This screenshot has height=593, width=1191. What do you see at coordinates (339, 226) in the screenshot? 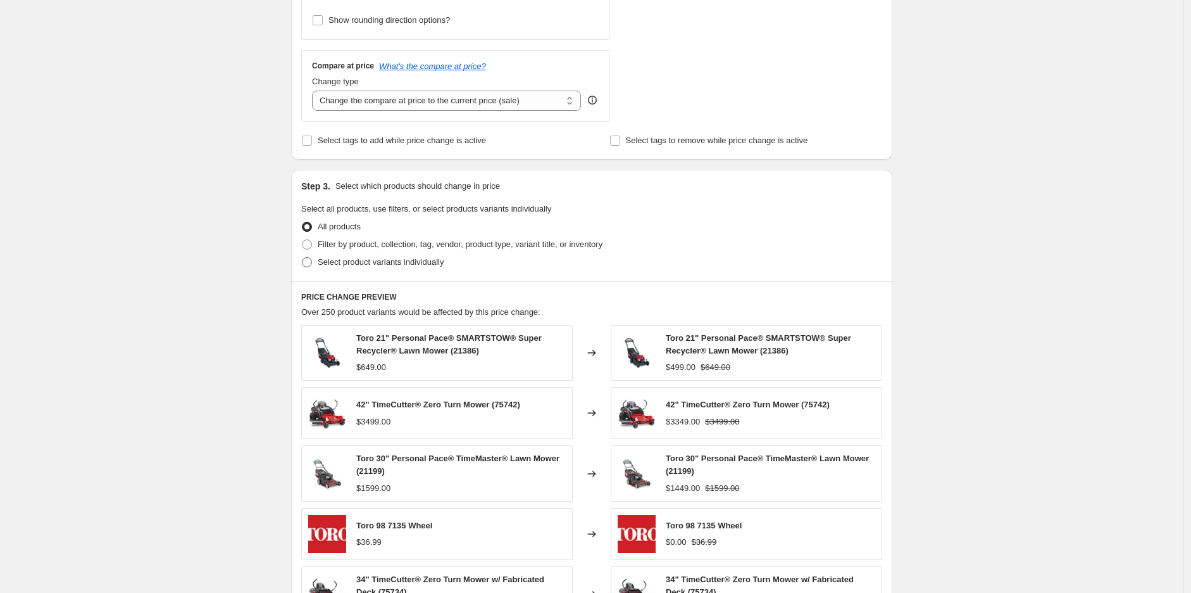
I see `span: All products` at bounding box center [339, 226].